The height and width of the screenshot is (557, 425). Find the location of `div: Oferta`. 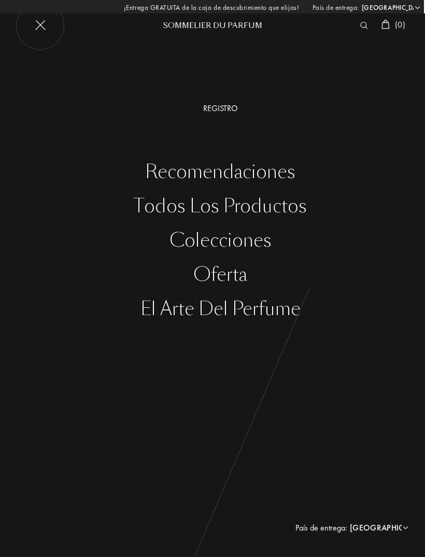

div: Oferta is located at coordinates (221, 274).